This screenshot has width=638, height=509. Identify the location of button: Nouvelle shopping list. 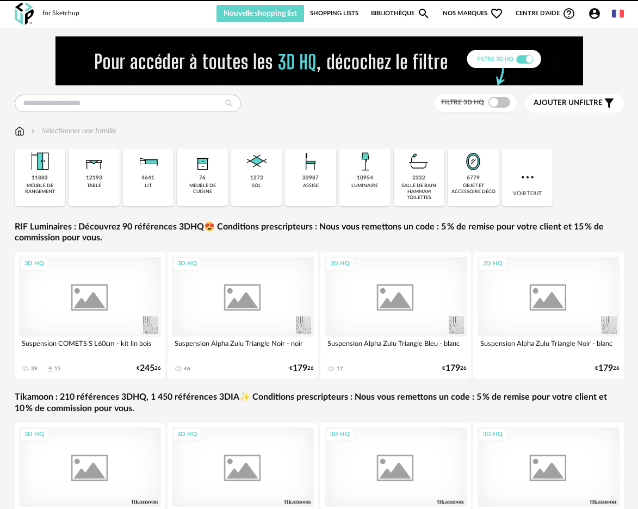
(260, 14).